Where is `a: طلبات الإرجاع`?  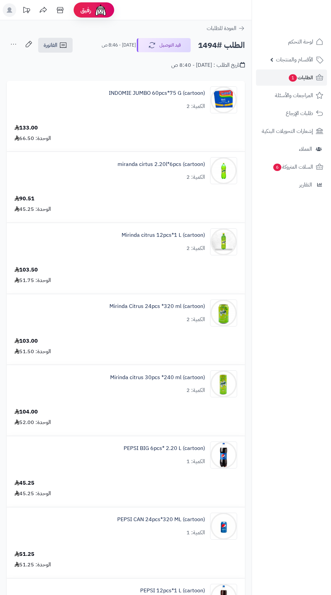
a: طلبات الإرجاع is located at coordinates (291, 113).